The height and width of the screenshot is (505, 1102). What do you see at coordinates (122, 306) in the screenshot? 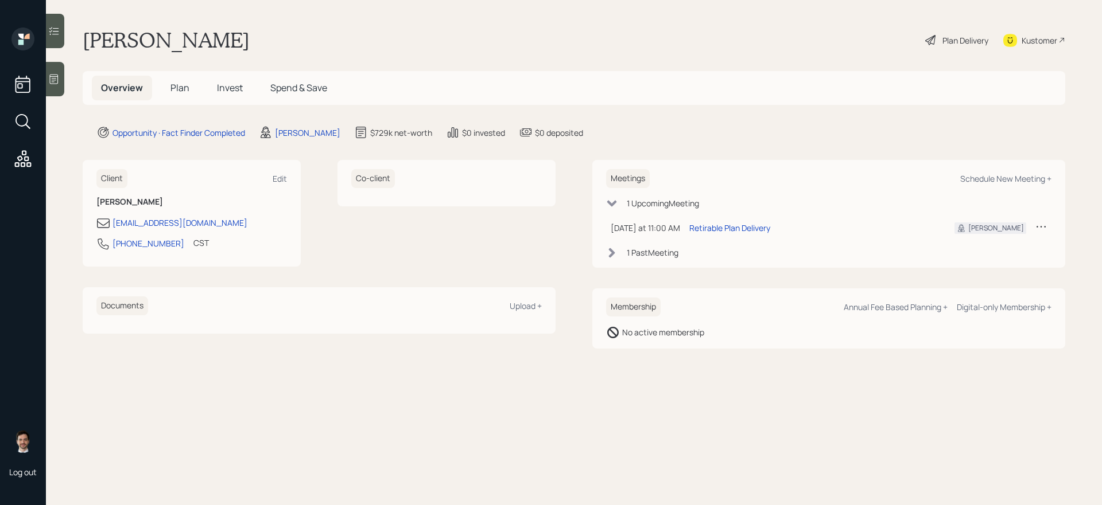
I see `h6: Documents` at bounding box center [122, 306].